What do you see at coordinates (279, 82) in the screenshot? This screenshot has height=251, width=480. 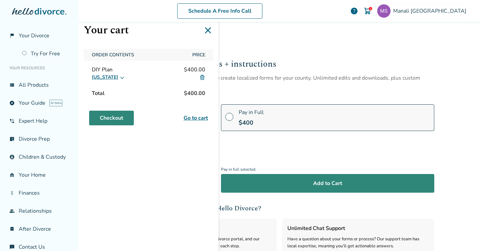 I see `div: Use our proprietary divorce software to create localized forms for your county. Unlimited edits a...` at bounding box center [279, 82].